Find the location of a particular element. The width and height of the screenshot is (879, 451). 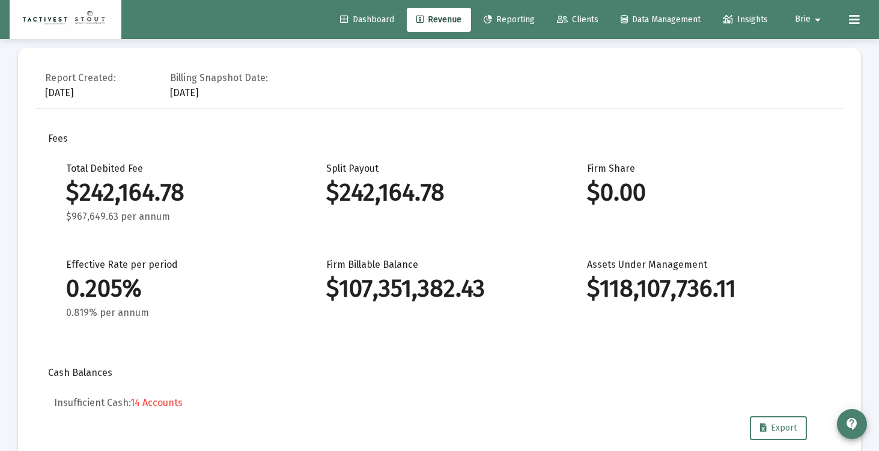

div: $107,351,382.43 is located at coordinates (438, 289).